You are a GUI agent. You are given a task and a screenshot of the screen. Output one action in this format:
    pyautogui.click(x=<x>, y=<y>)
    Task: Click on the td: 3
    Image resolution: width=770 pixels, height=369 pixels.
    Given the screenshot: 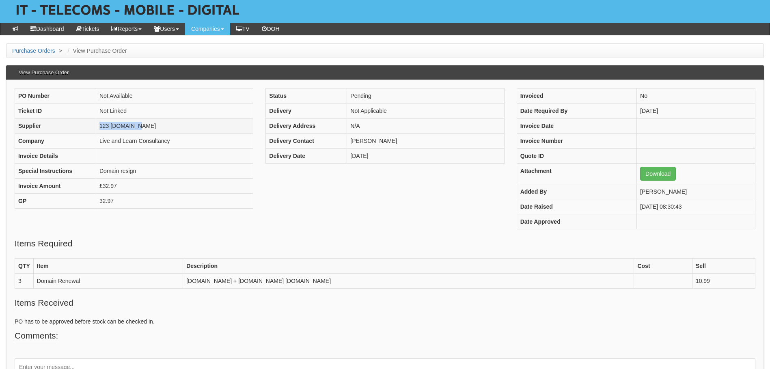 What is the action you would take?
    pyautogui.click(x=24, y=281)
    